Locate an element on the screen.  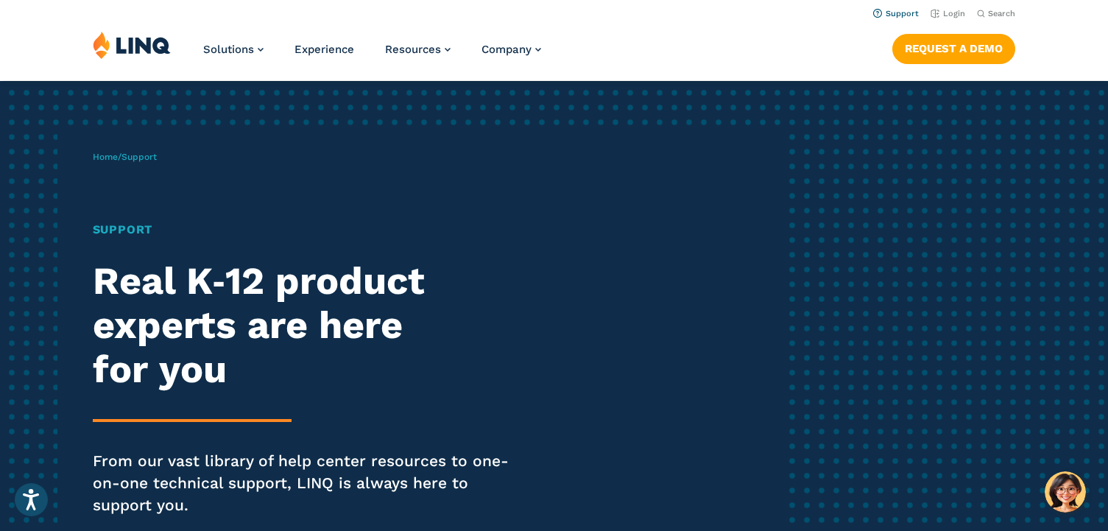
img: LINQ | K‑12 Software is located at coordinates (132, 45).